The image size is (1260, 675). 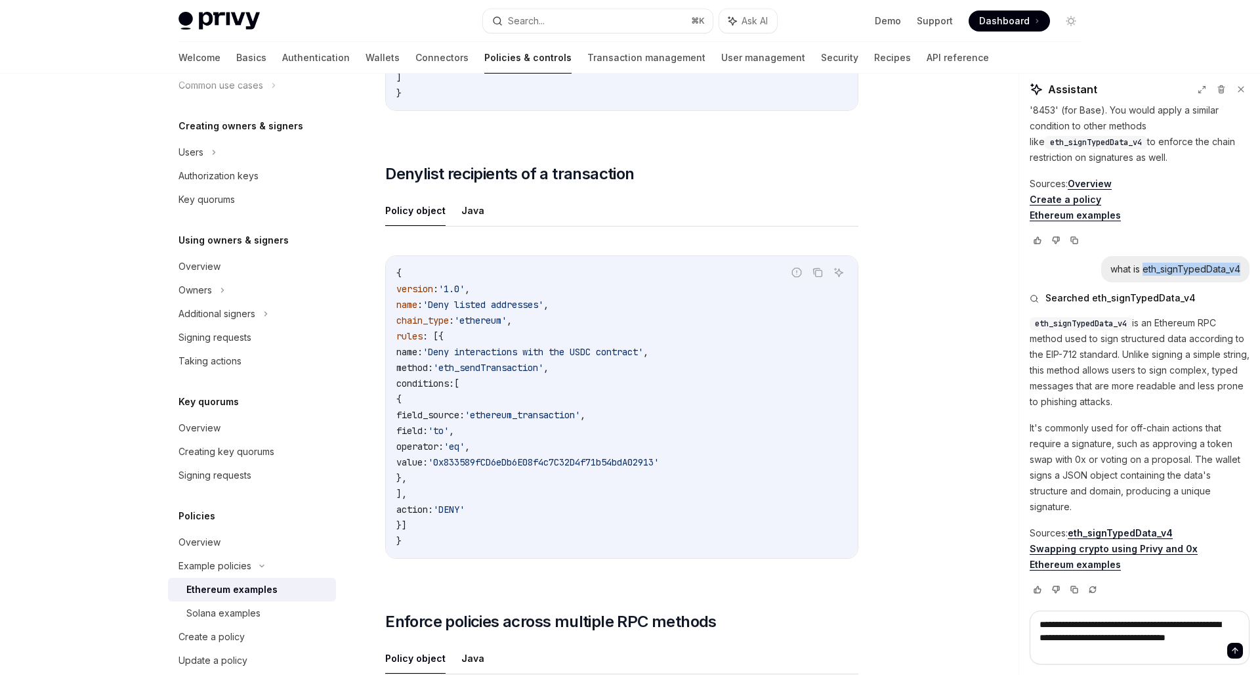 What do you see at coordinates (215, 566) in the screenshot?
I see `div: Example policies` at bounding box center [215, 566].